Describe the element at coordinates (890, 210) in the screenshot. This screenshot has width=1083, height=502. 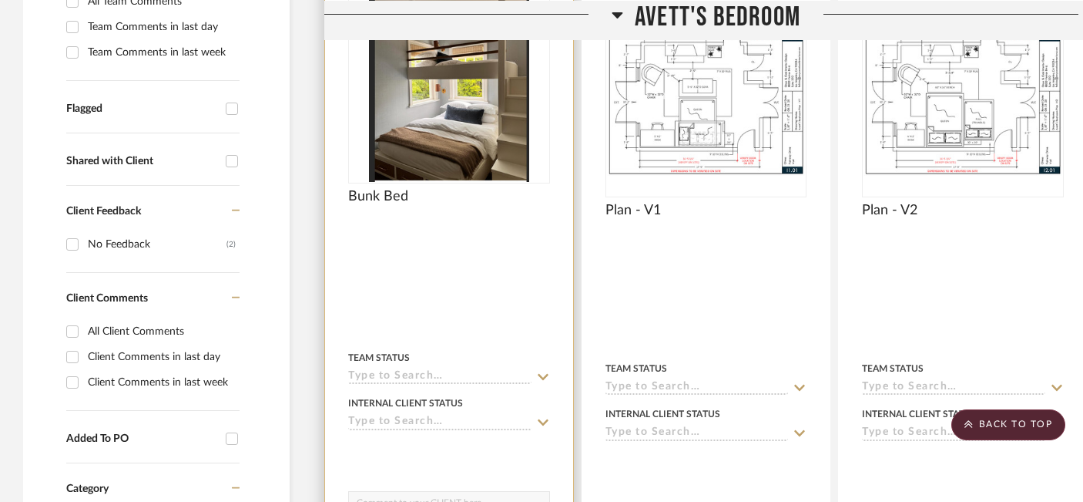
I see `span: Plan - V2` at that location.